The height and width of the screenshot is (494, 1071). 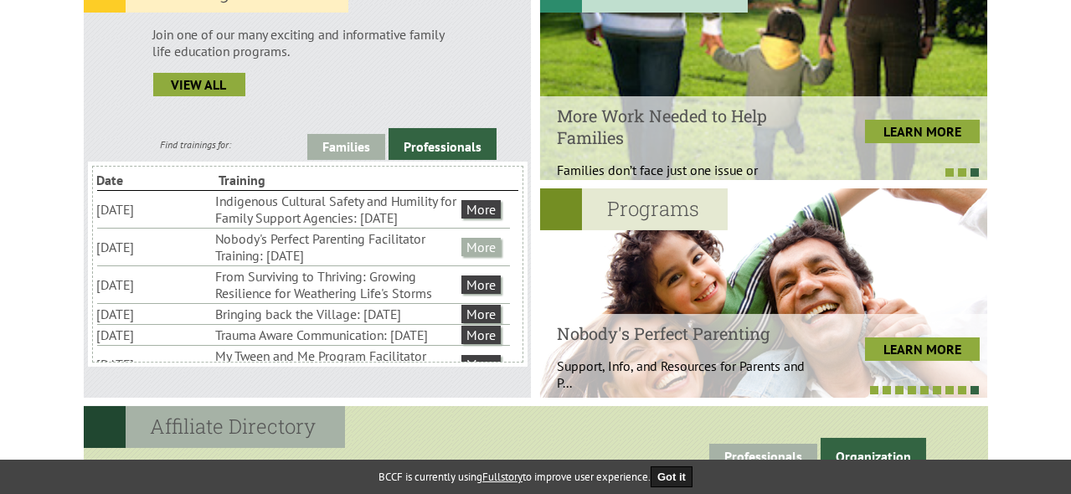 What do you see at coordinates (307, 43) in the screenshot?
I see `p: Join one of our many exciting and informative family life education programs.` at bounding box center [307, 43].